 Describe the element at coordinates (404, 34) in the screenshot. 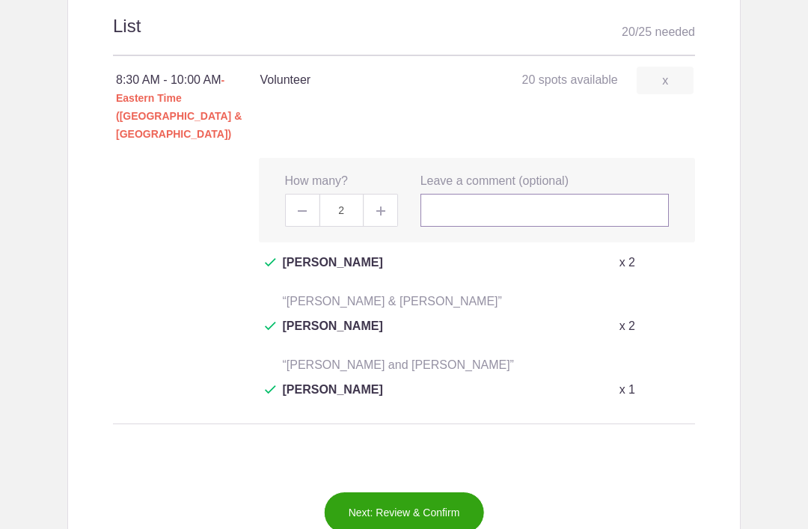

I see `h2: List` at that location.